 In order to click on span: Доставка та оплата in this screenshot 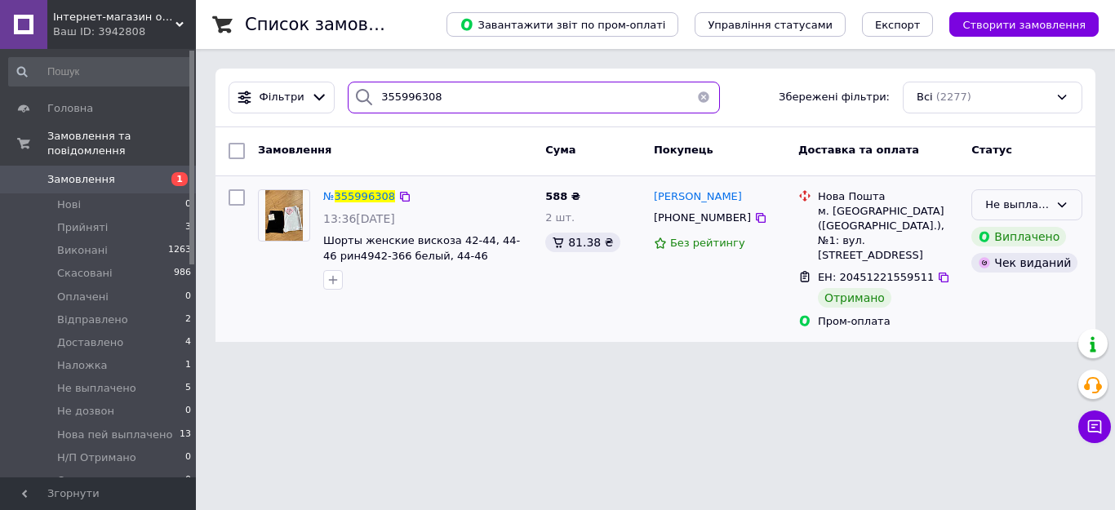, I will do `click(858, 149)`.